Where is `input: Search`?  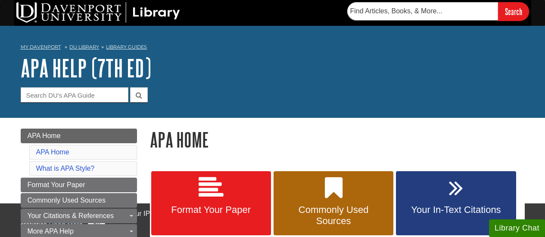 input: Search is located at coordinates (513, 11).